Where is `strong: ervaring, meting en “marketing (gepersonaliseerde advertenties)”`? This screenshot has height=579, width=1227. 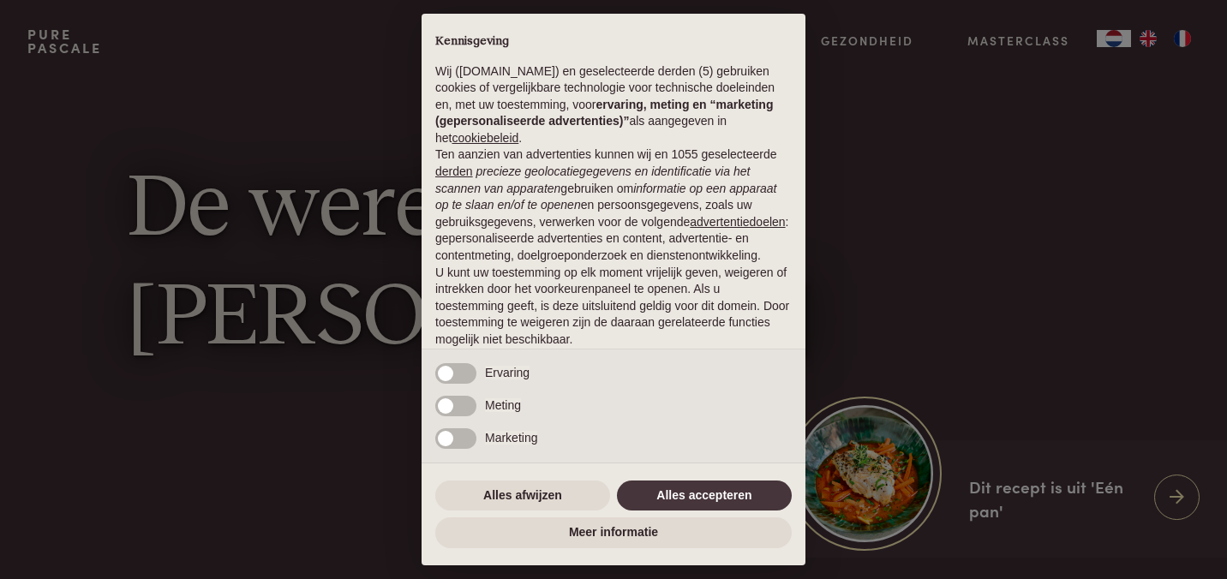
strong: ervaring, meting en “marketing (gepersonaliseerde advertenties)” is located at coordinates (604, 113).